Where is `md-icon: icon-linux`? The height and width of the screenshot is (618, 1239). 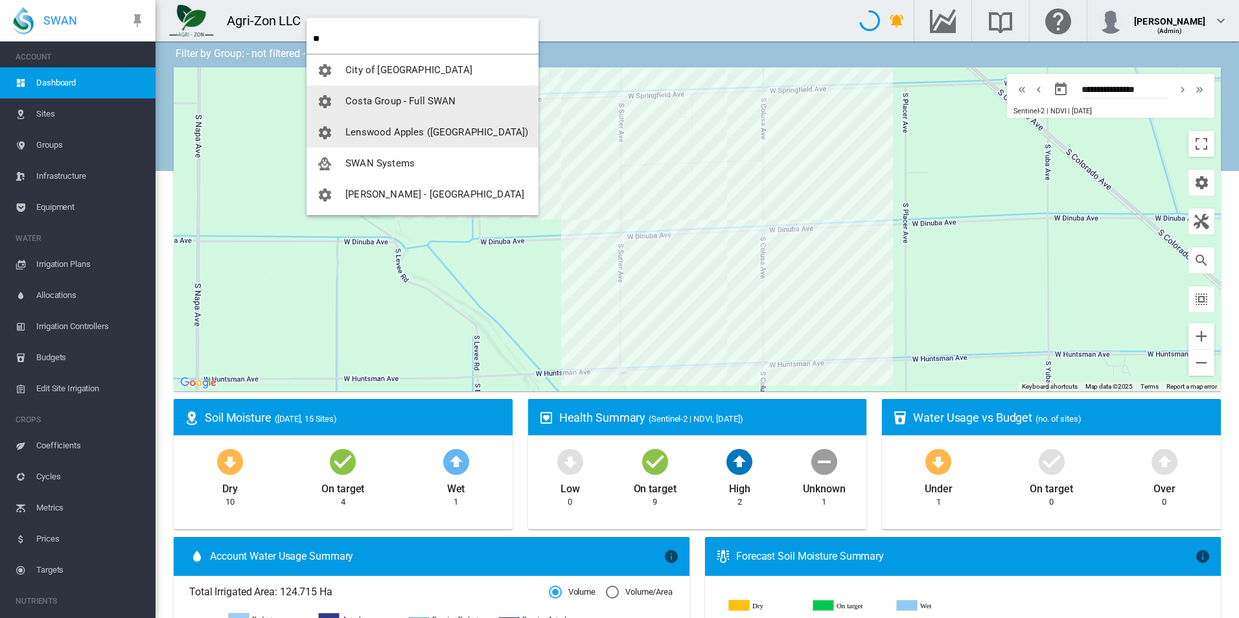
md-icon: icon-linux is located at coordinates (325, 164).